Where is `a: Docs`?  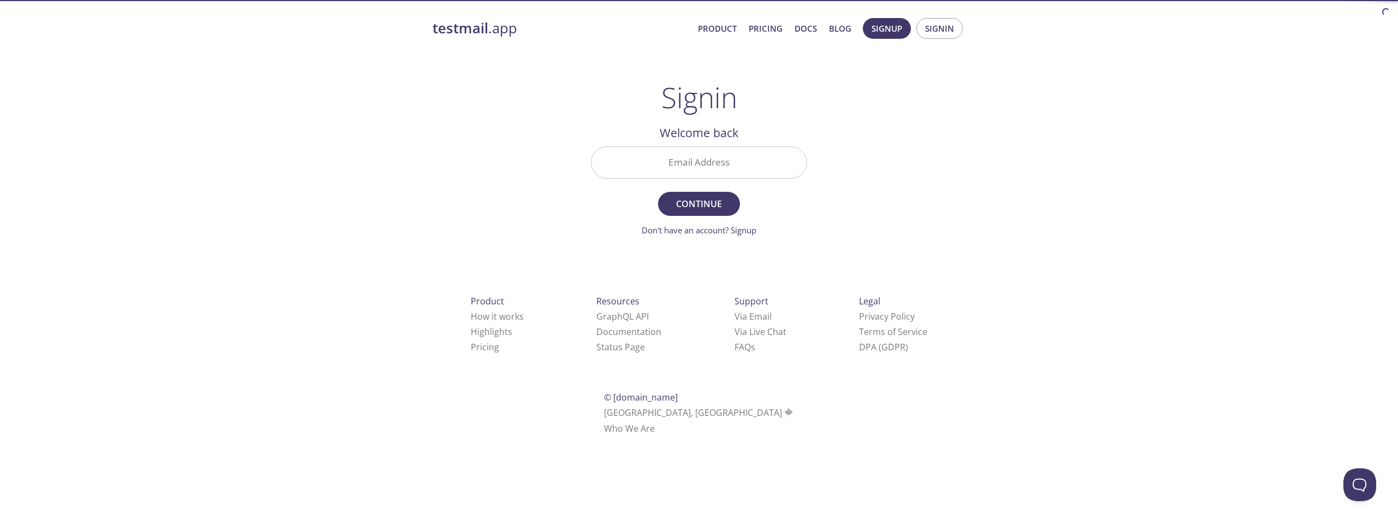
a: Docs is located at coordinates (806, 28).